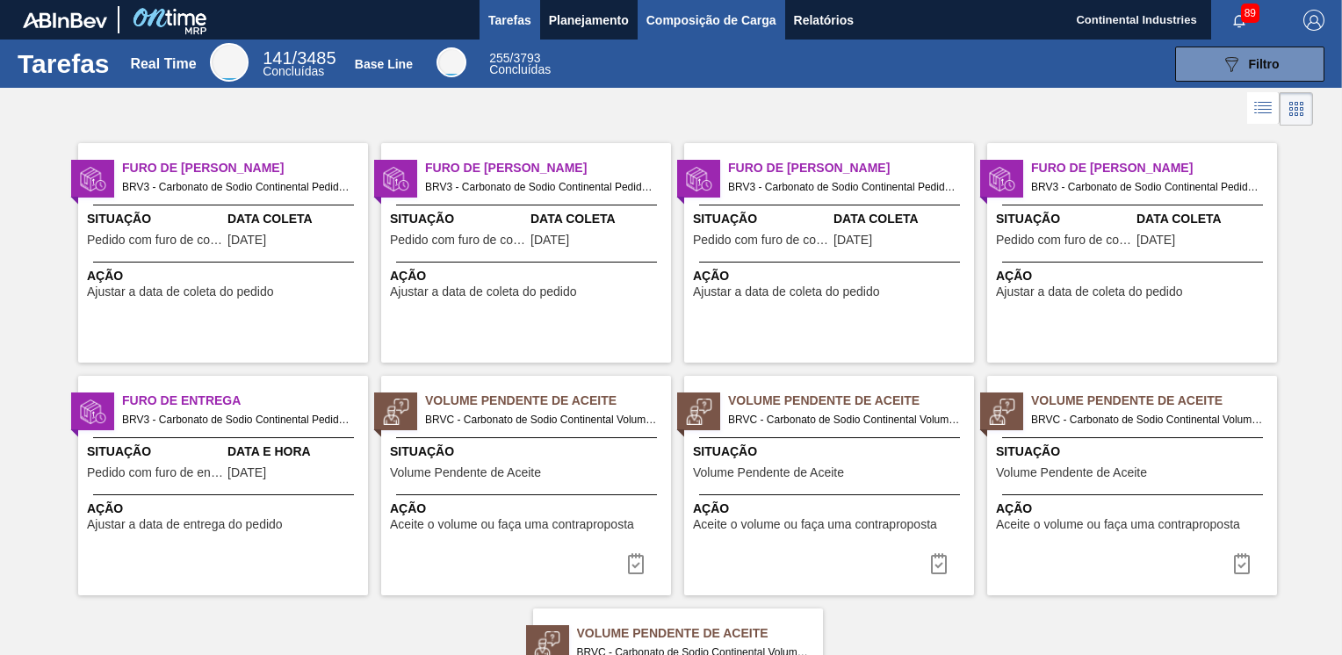  What do you see at coordinates (844, 420) in the screenshot?
I see `span: BRVC - Carbonato de Sodio Continental Volume - 630272` at bounding box center [844, 420].